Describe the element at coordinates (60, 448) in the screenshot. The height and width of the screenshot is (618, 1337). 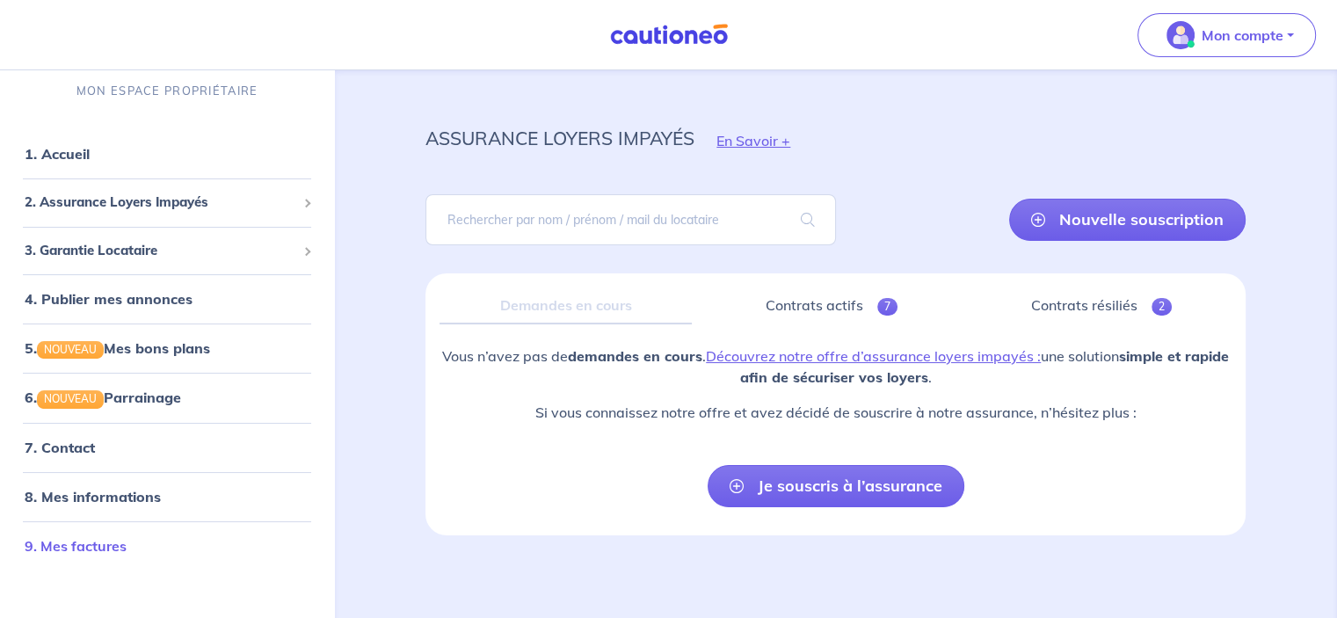
I see `a: 7. Contact` at that location.